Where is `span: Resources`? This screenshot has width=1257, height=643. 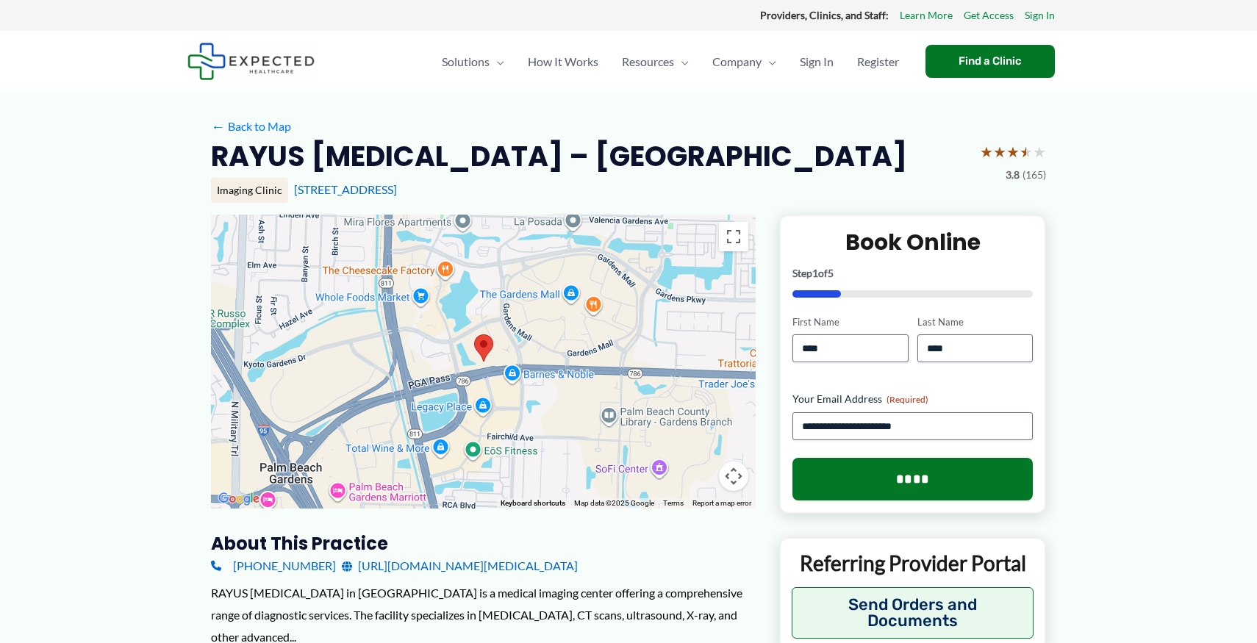
span: Resources is located at coordinates (648, 62).